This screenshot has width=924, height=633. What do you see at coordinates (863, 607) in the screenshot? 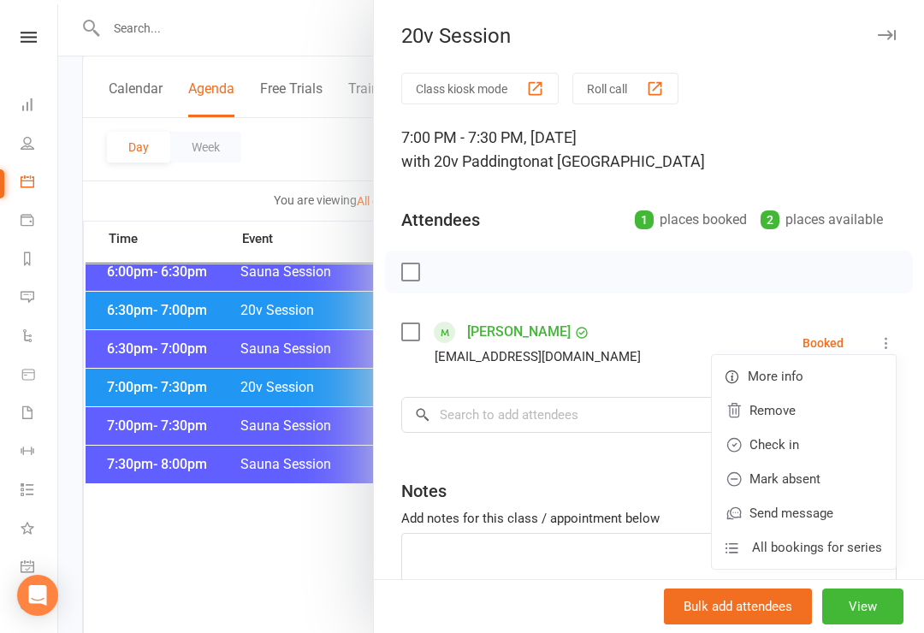
I see `button: View` at bounding box center [863, 607].